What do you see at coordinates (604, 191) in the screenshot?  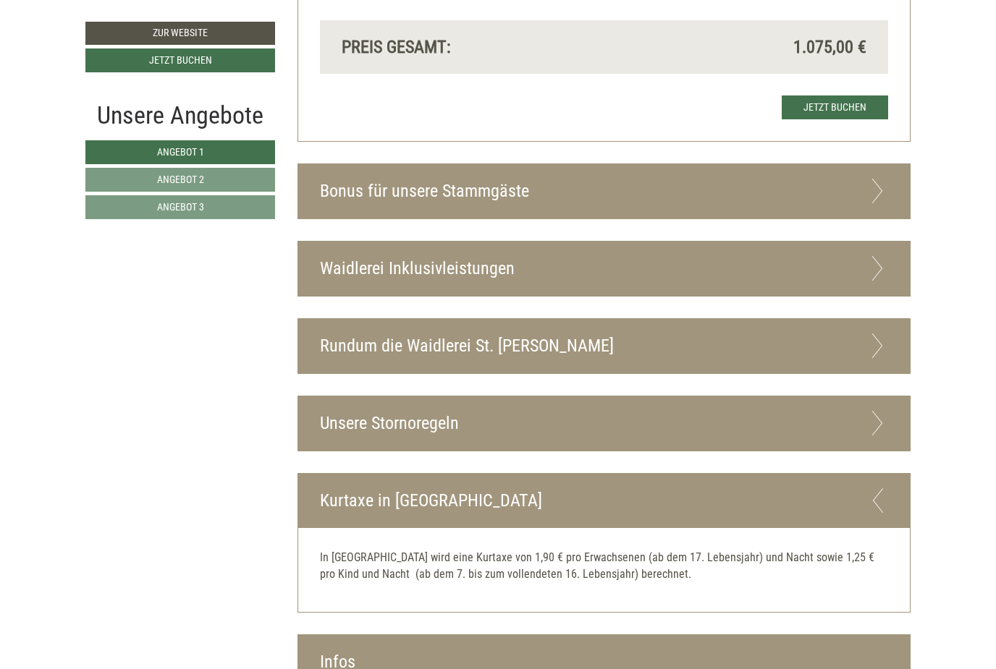 I see `div: Bonus für unsere Stammgäste` at bounding box center [604, 191].